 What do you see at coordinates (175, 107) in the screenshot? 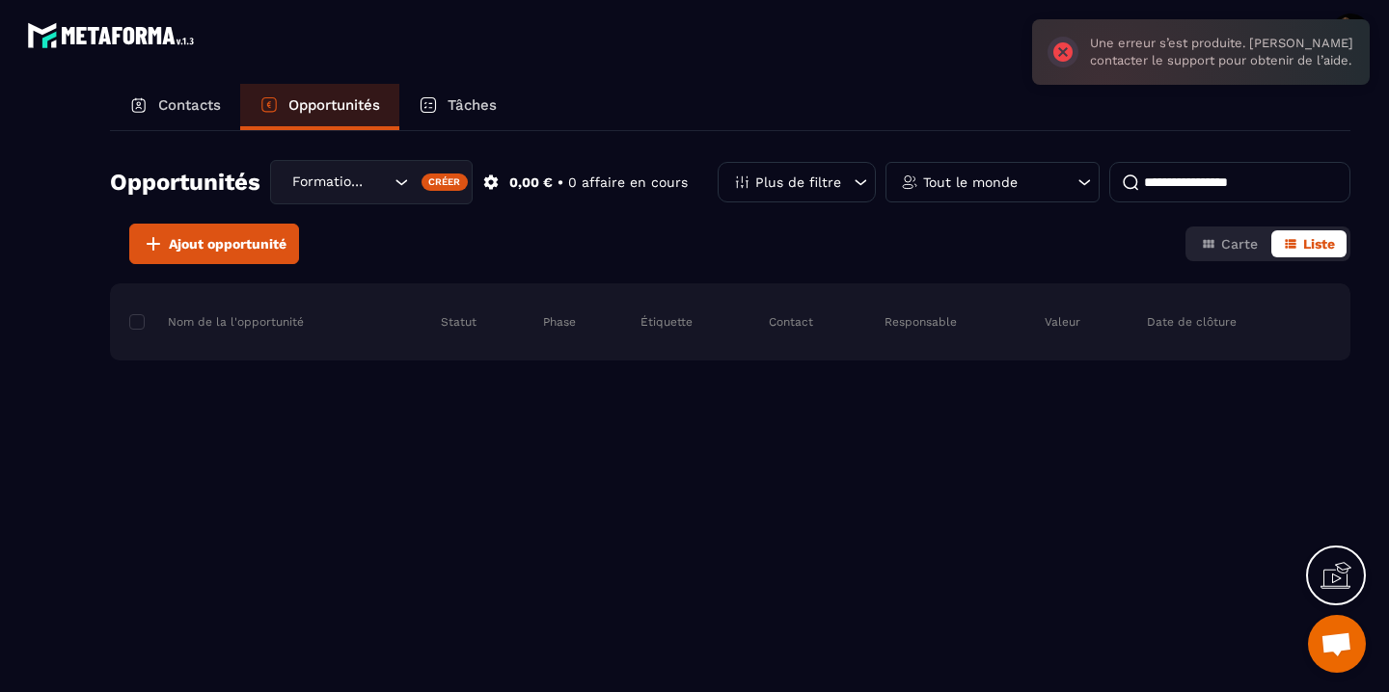
I see `a: Contacts` at bounding box center [175, 107].